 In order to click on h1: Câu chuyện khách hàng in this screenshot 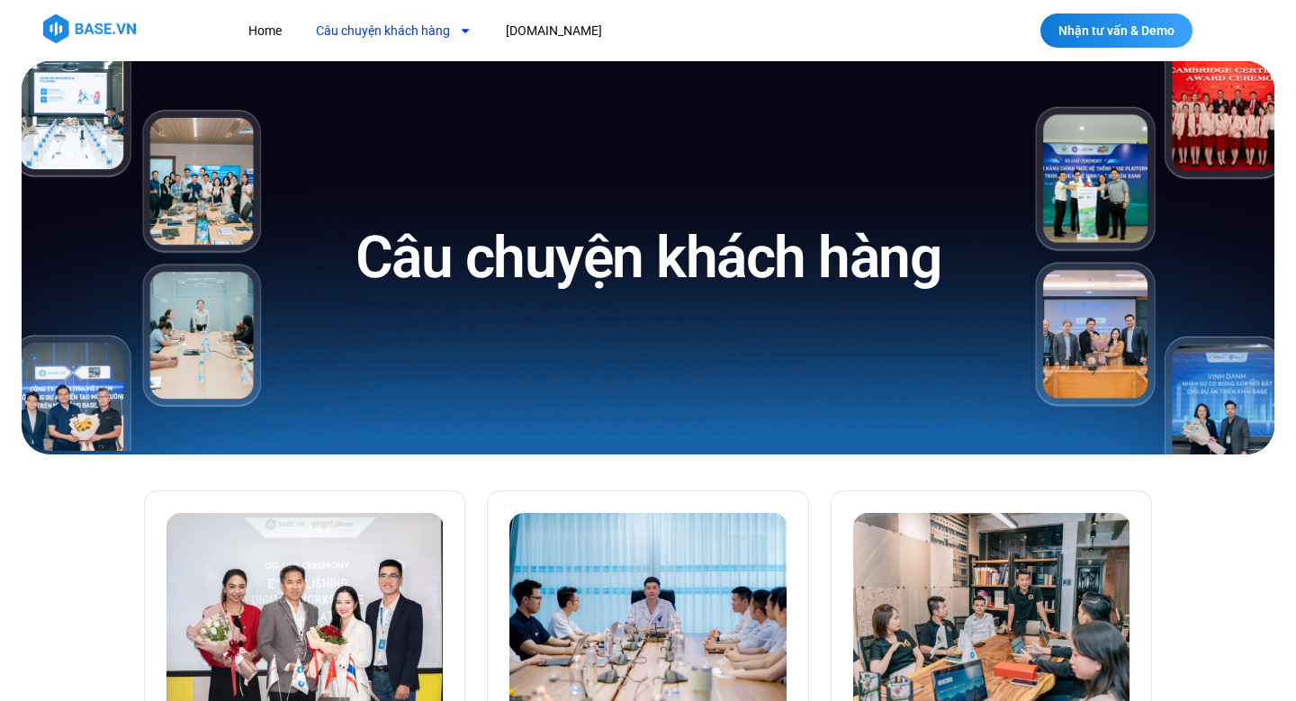, I will do `click(648, 257)`.